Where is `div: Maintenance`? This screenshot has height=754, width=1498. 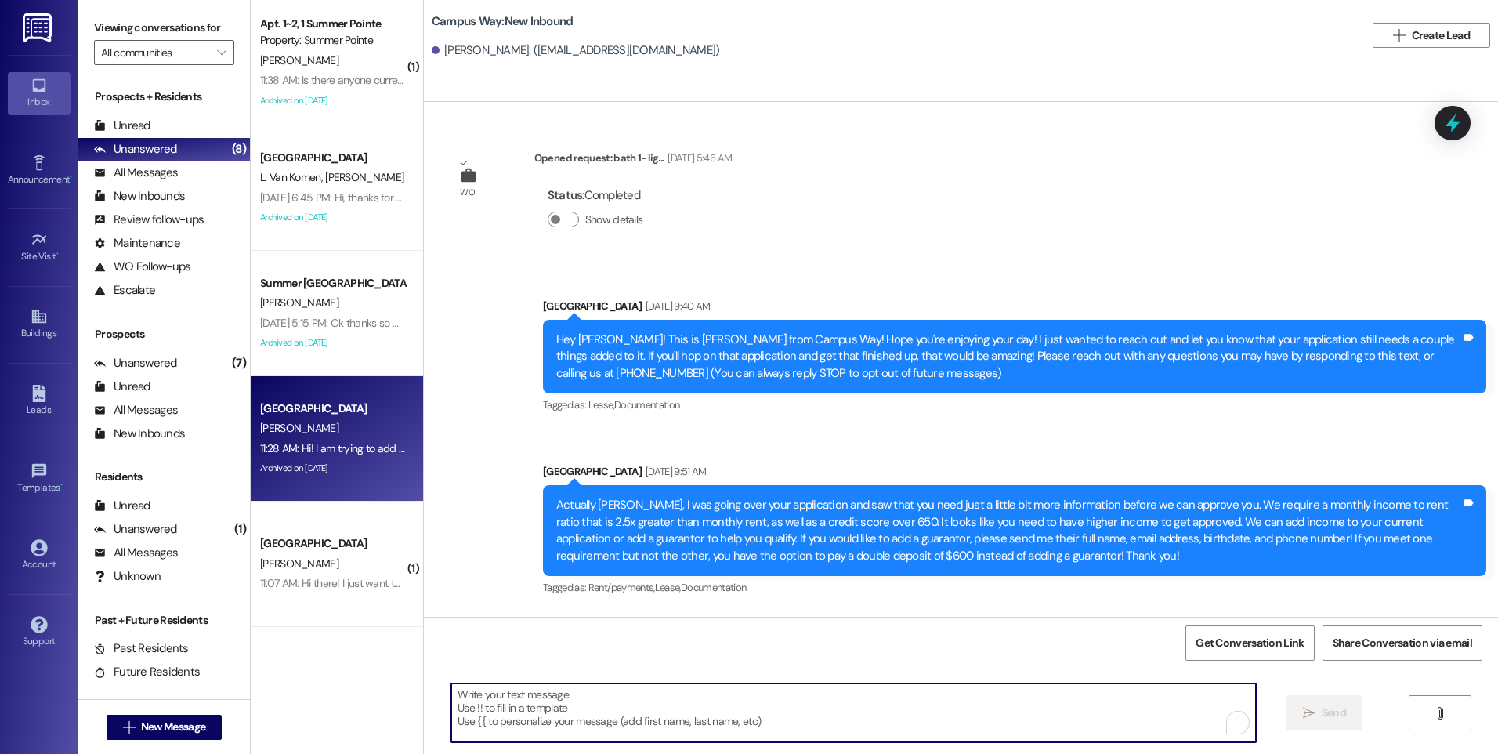
div: Maintenance is located at coordinates (137, 243).